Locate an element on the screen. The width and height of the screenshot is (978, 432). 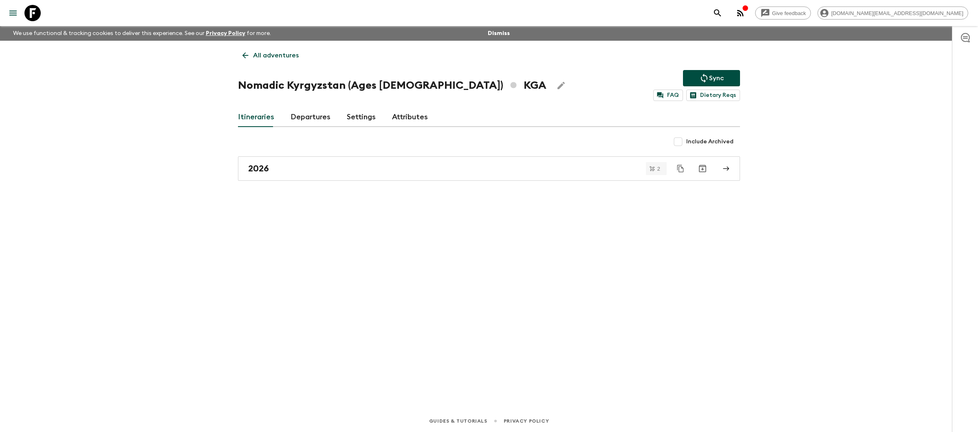
a: Departures is located at coordinates (310, 117).